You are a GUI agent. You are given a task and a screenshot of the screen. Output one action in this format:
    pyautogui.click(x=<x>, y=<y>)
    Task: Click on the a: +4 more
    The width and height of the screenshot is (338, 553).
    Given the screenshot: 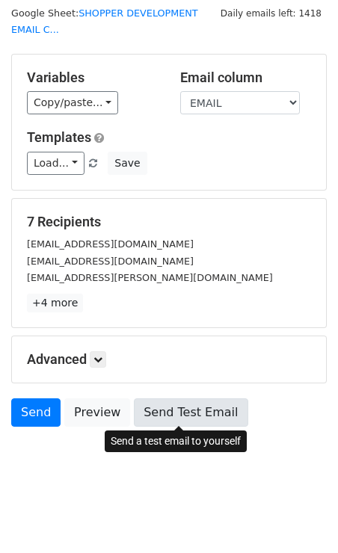 What is the action you would take?
    pyautogui.click(x=55, y=303)
    